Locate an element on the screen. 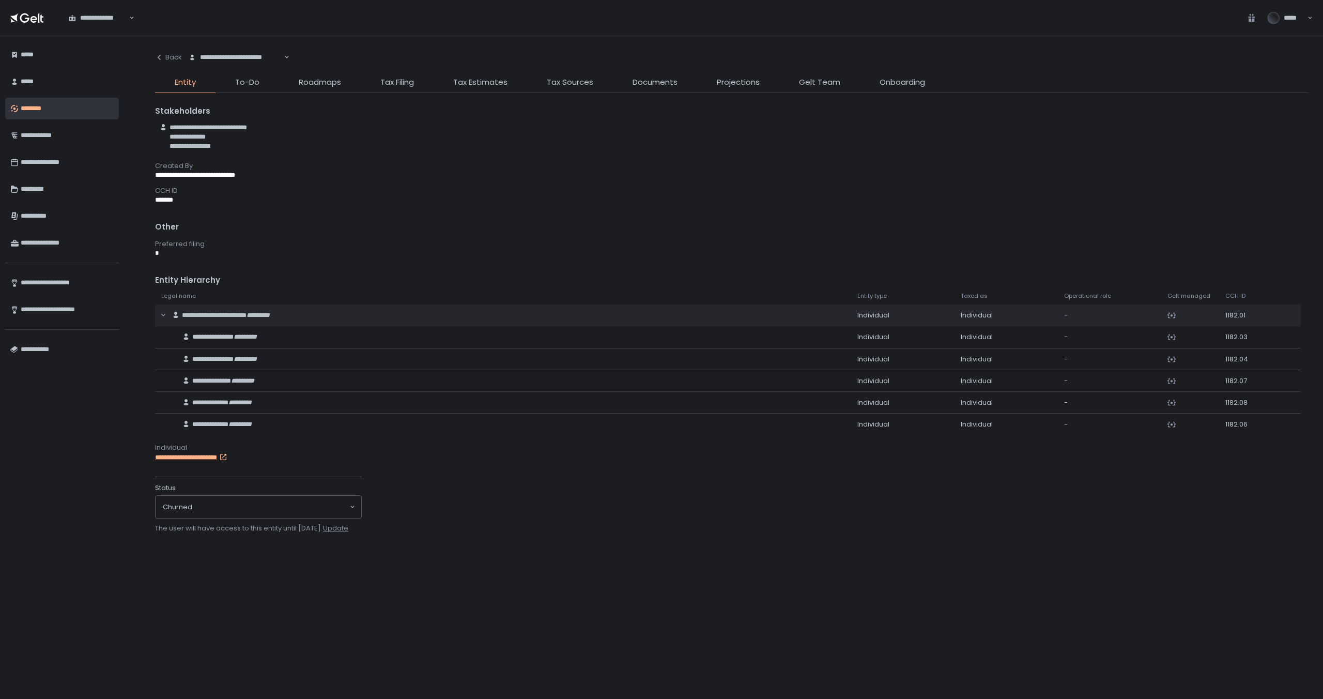  span: Gelt managed is located at coordinates (1188, 296).